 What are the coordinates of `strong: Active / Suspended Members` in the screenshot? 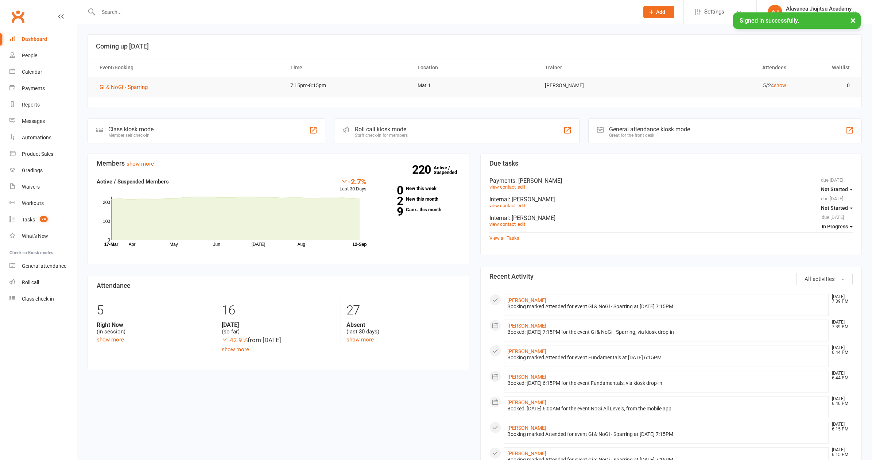 It's located at (133, 182).